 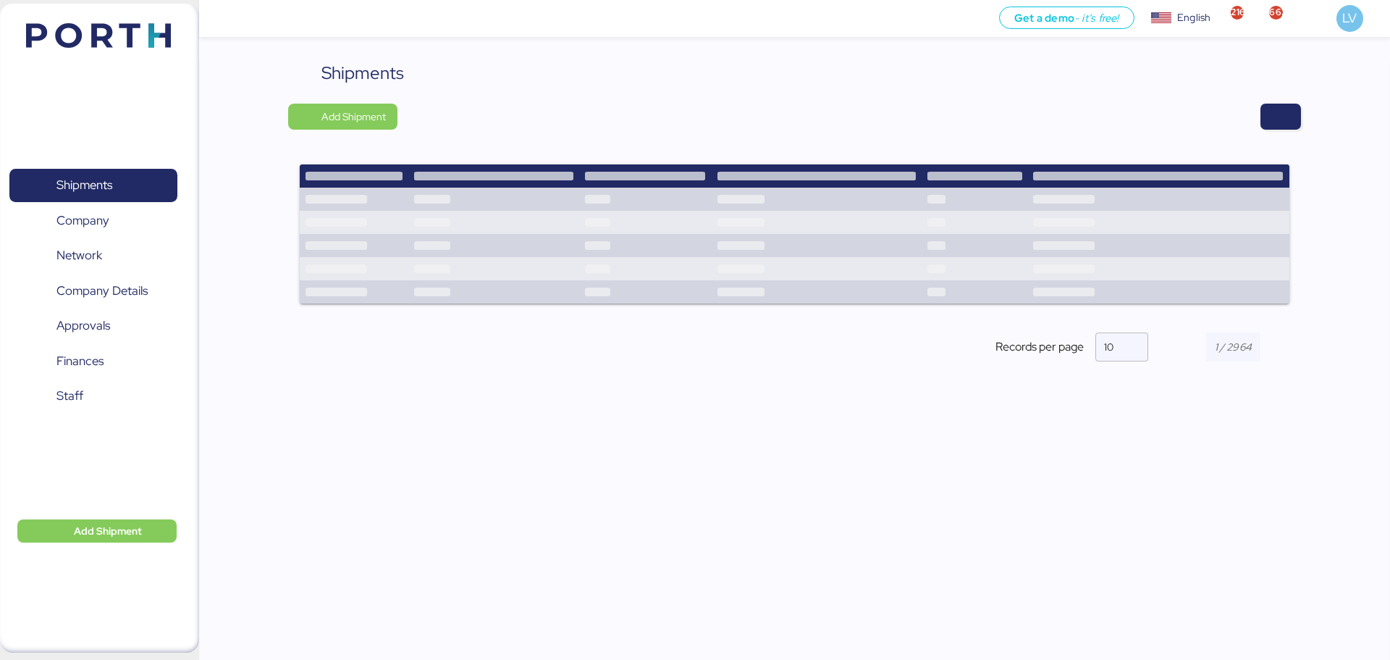 I want to click on span: LV, so click(x=1350, y=18).